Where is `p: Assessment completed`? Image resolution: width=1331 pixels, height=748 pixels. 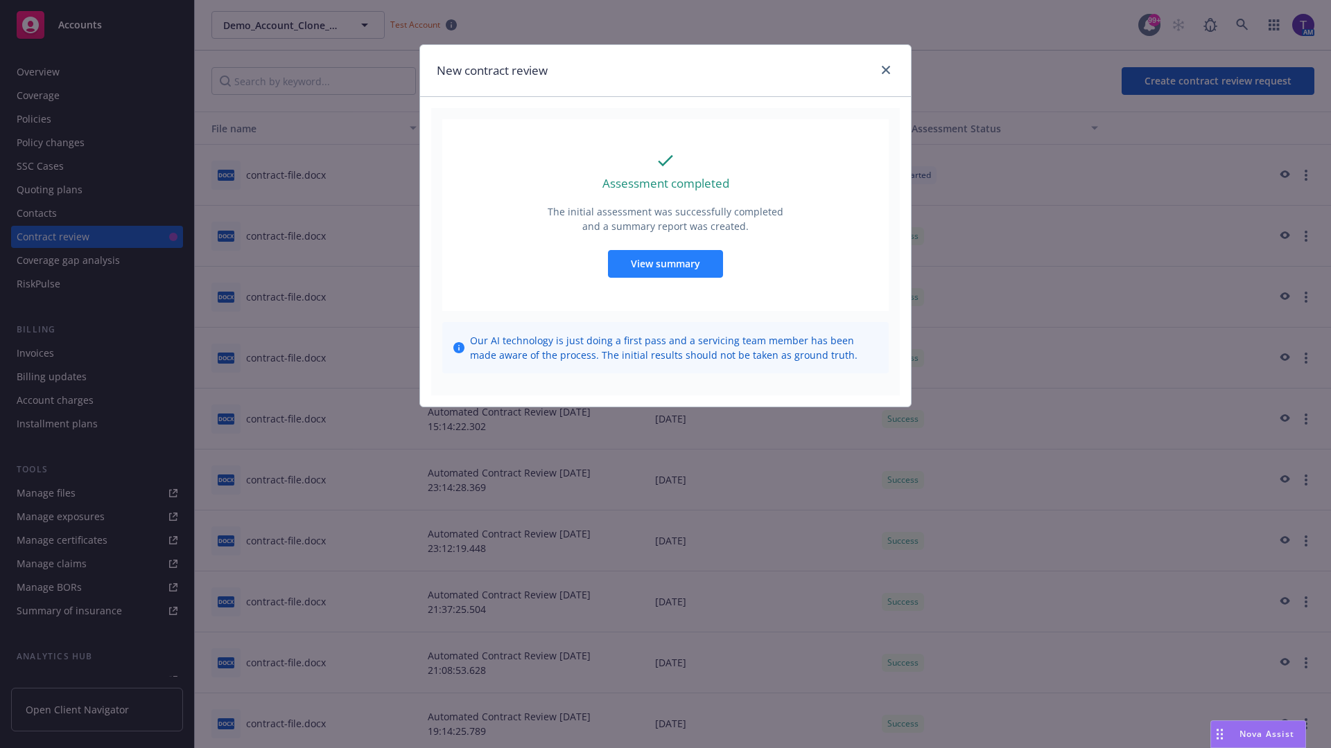
p: Assessment completed is located at coordinates (665, 184).